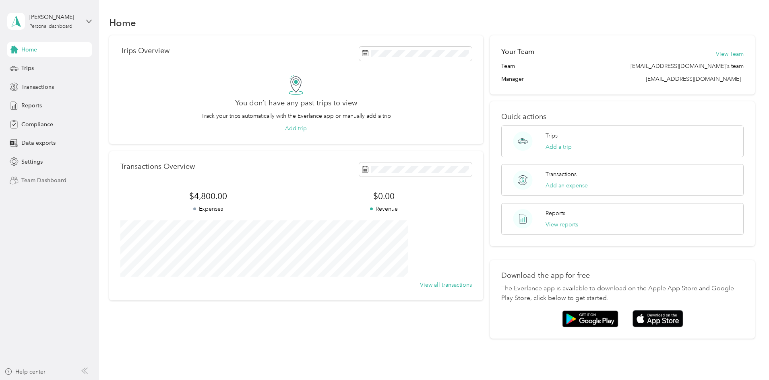 This screenshot has height=380, width=769. What do you see at coordinates (555, 213) in the screenshot?
I see `p: Reports` at bounding box center [555, 213].